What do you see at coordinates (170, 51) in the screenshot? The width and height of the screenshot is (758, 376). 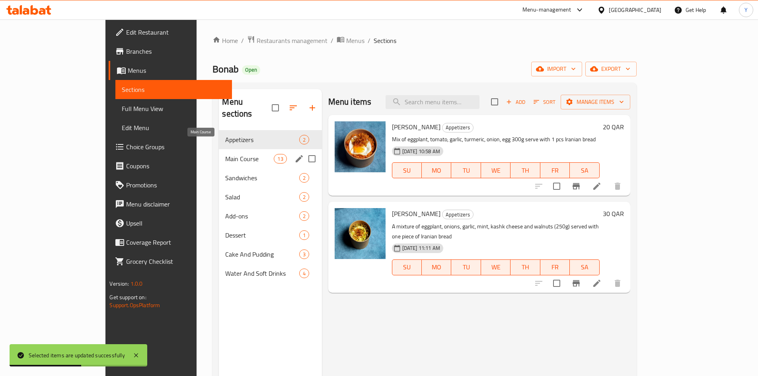 I see `a: Branches` at bounding box center [170, 51].